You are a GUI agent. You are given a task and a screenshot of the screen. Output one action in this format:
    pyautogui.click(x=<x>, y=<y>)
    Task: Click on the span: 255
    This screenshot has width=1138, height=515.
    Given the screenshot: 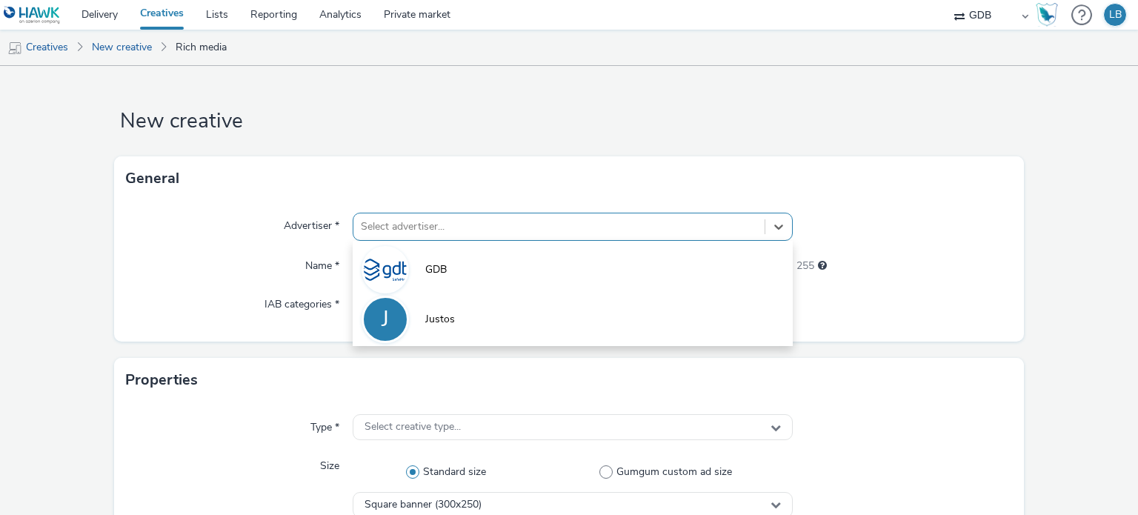 What is the action you would take?
    pyautogui.click(x=805, y=266)
    